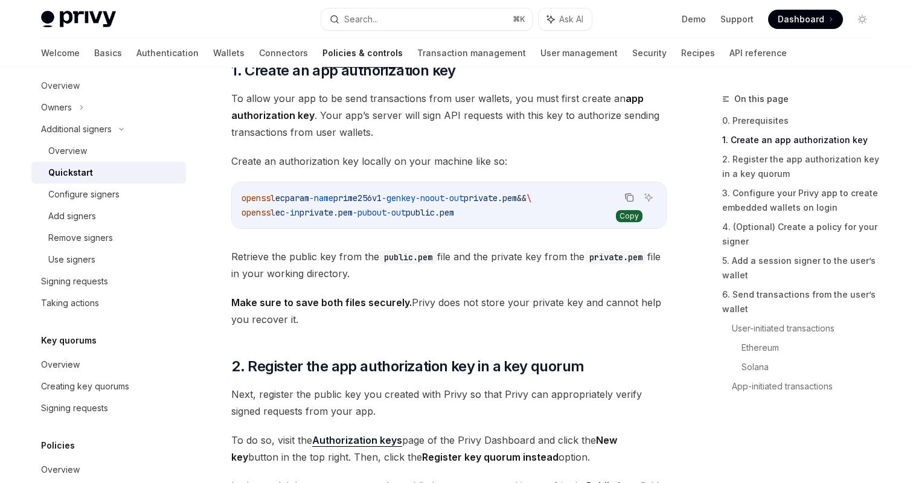  I want to click on a: Ethereum, so click(811, 348).